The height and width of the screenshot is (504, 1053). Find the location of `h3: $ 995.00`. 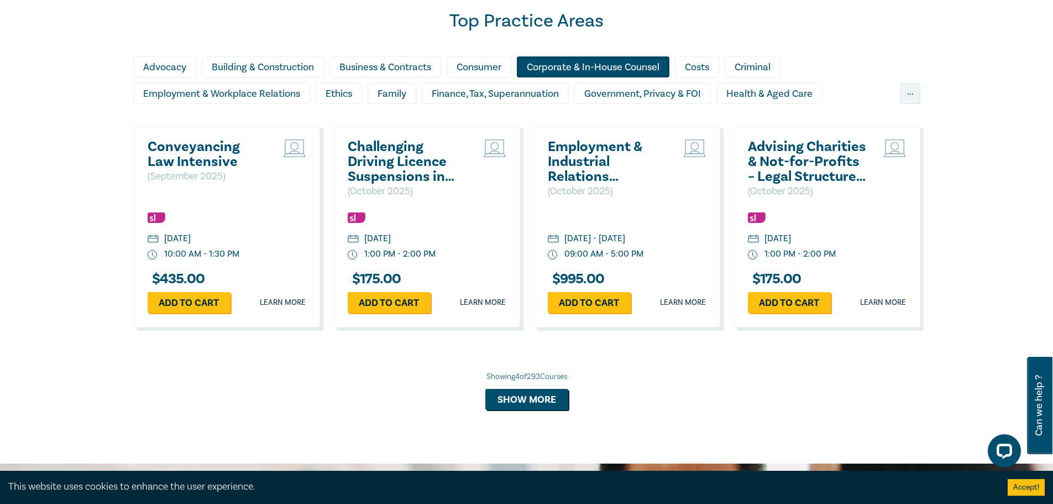

h3: $ 995.00 is located at coordinates (576, 279).